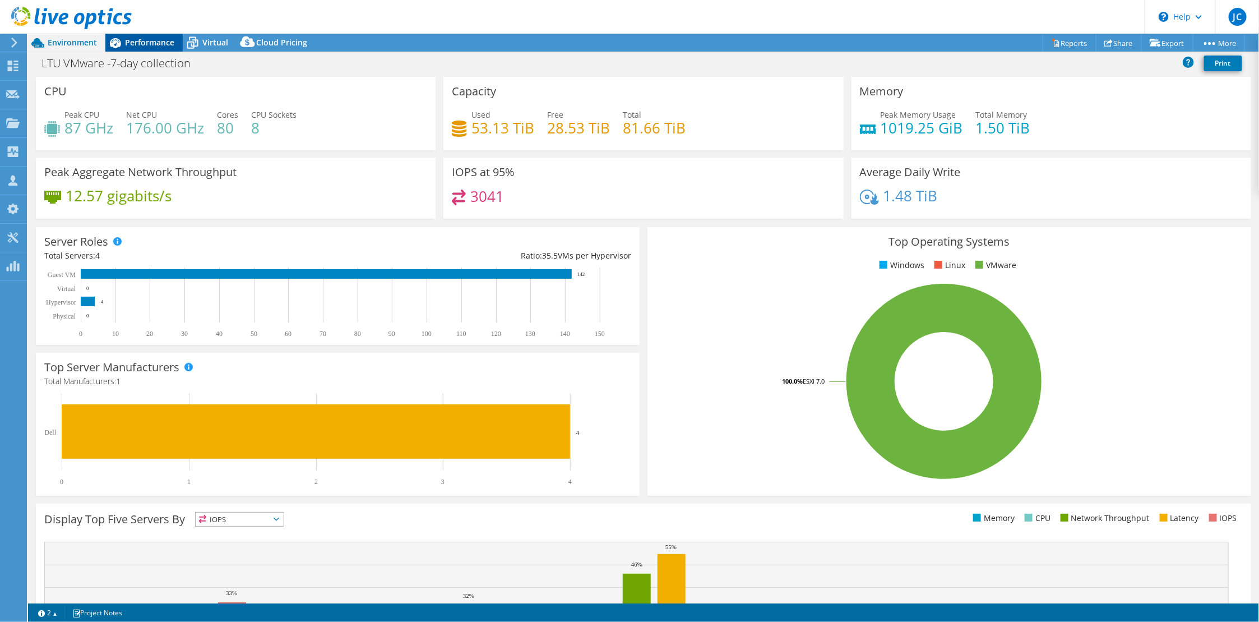  What do you see at coordinates (671, 547) in the screenshot?
I see `text: 55%` at bounding box center [671, 547].